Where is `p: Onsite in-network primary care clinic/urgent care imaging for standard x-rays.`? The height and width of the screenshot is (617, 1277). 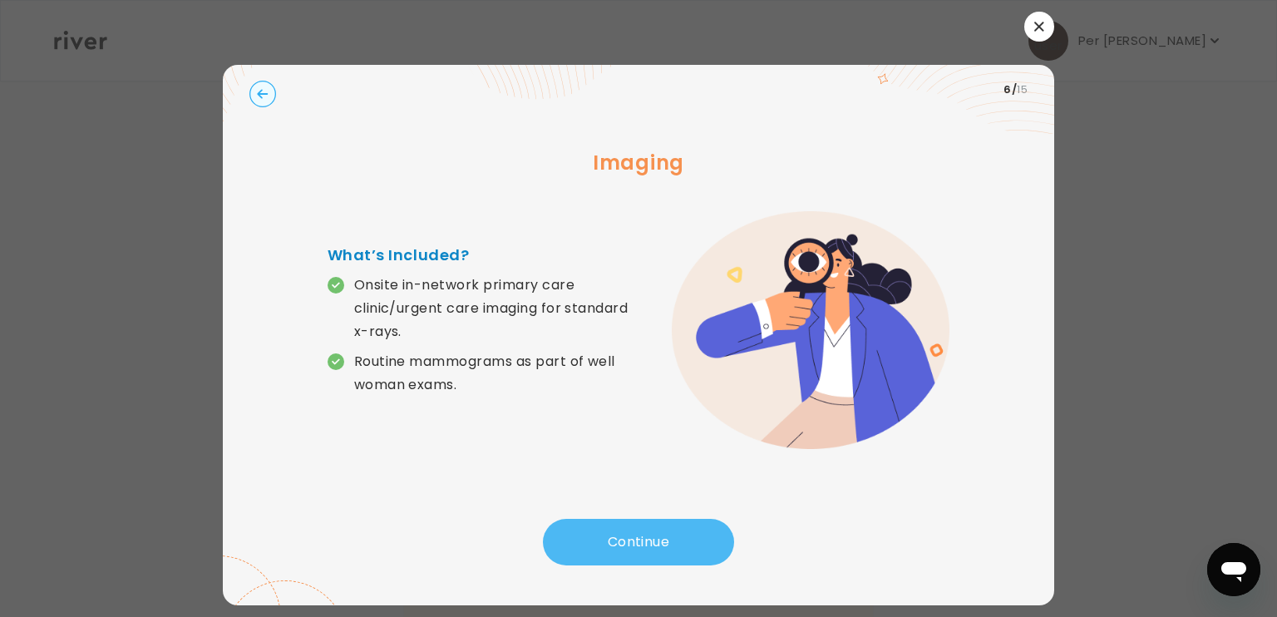
p: Onsite in-network primary care clinic/urgent care imaging for standard x-rays. is located at coordinates (496, 308).